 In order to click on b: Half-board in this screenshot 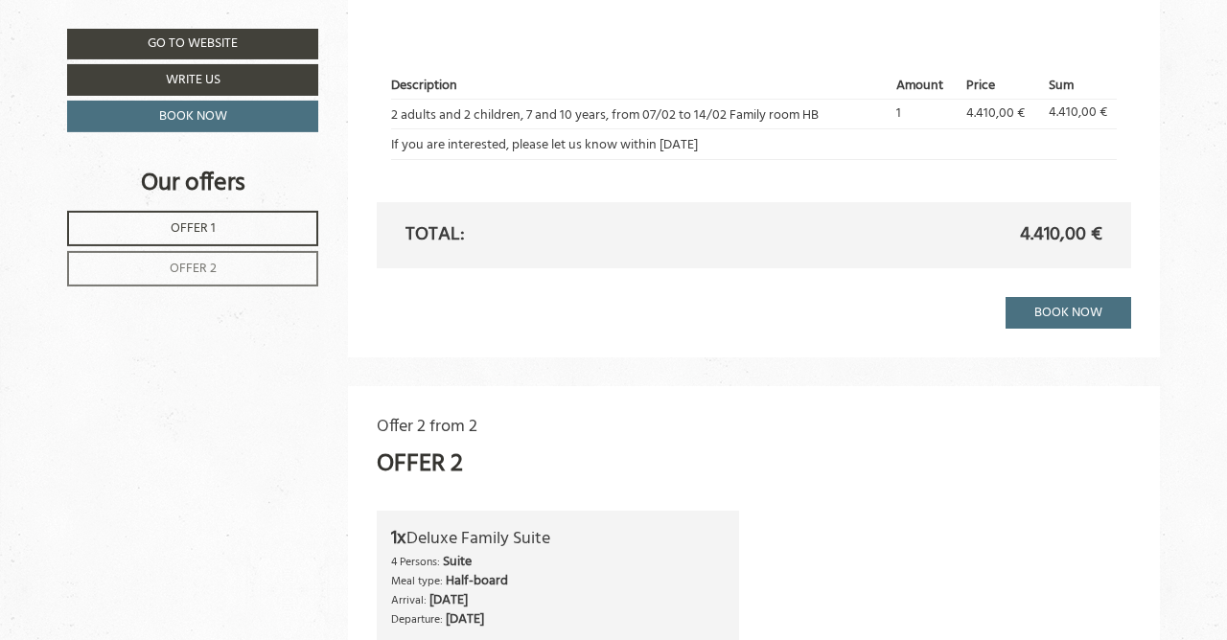, I will do `click(477, 581)`.